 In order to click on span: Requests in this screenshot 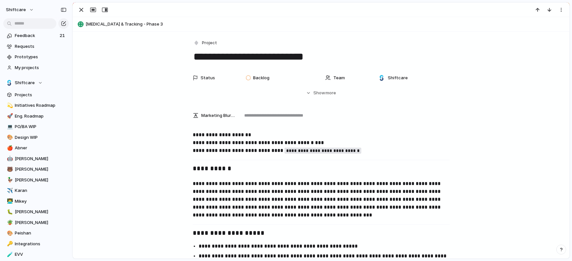, I will do `click(41, 47)`.